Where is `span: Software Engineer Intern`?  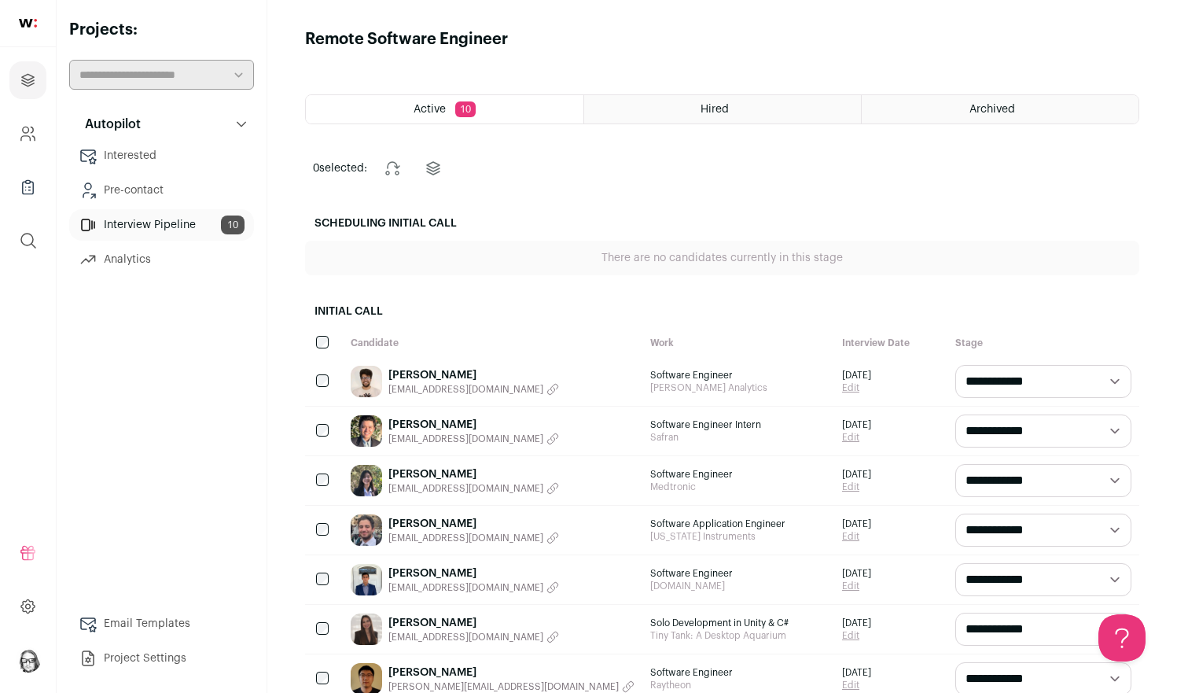
span: Software Engineer Intern is located at coordinates (738, 425).